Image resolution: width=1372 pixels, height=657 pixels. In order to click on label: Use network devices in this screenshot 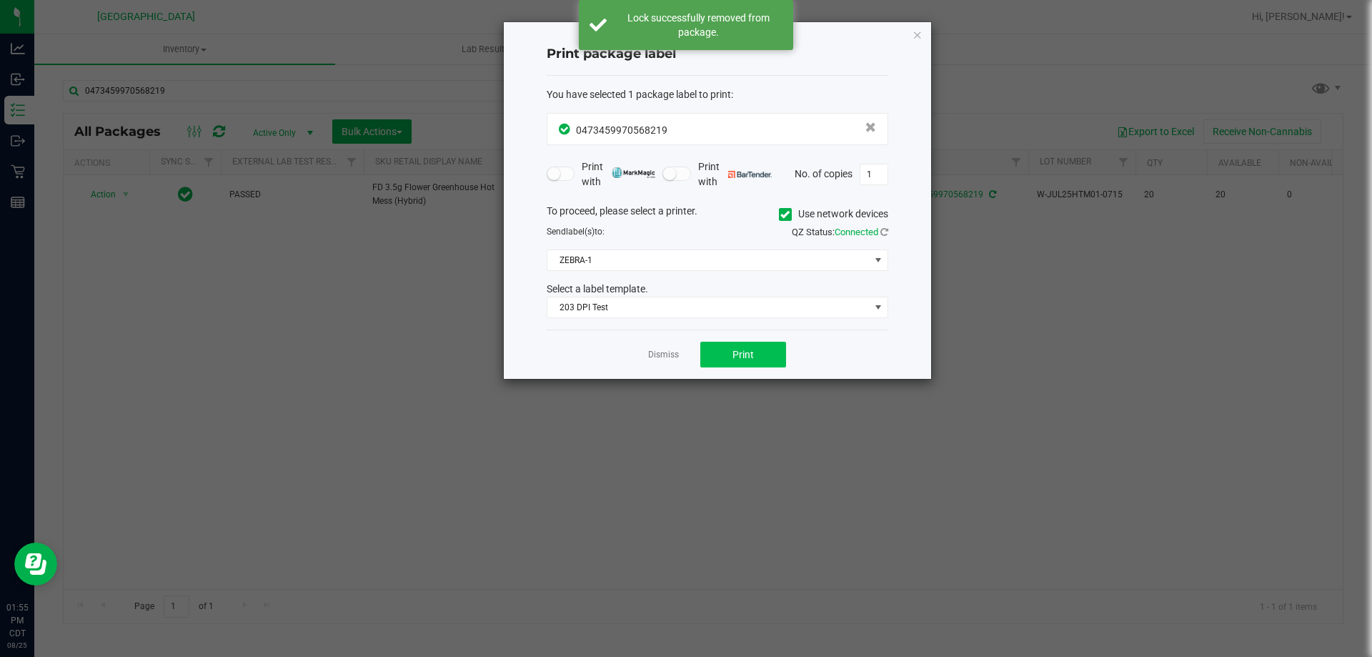, I will do `click(833, 214)`.